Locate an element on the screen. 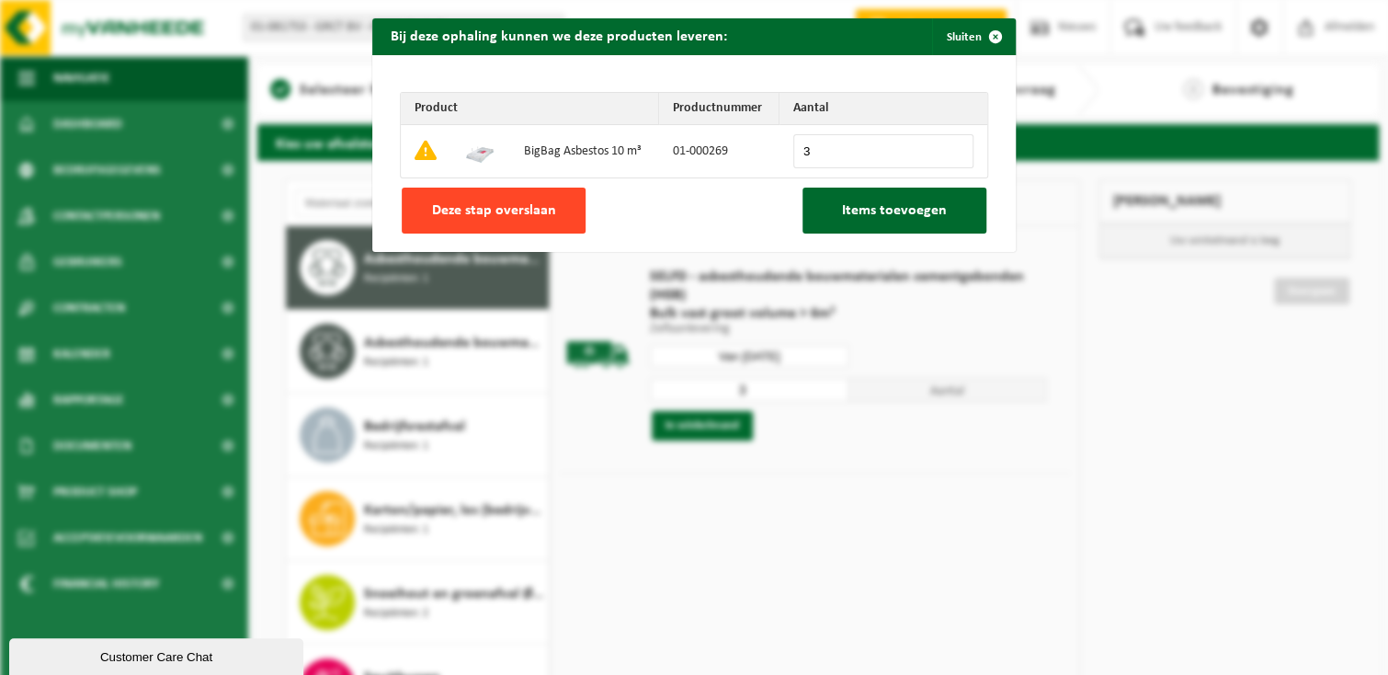  th: Aantal is located at coordinates (883, 108).